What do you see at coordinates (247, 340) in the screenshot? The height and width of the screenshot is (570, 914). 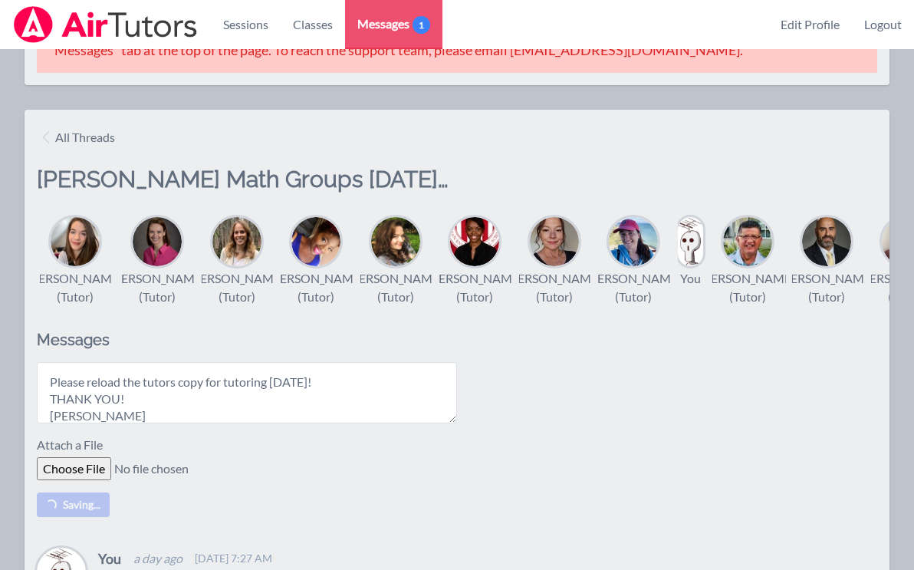 I see `h2: Messages` at bounding box center [247, 340].